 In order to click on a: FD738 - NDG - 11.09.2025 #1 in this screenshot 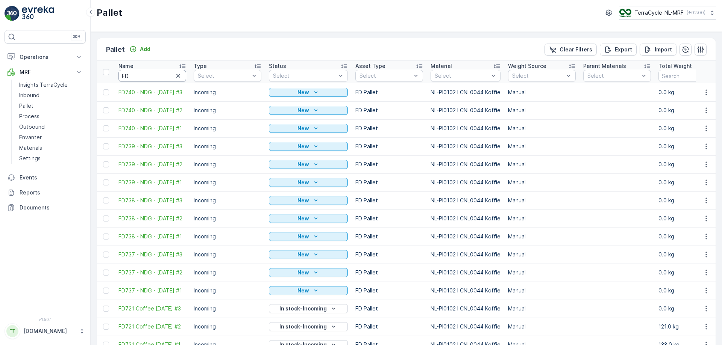, I will do `click(152, 237)`.